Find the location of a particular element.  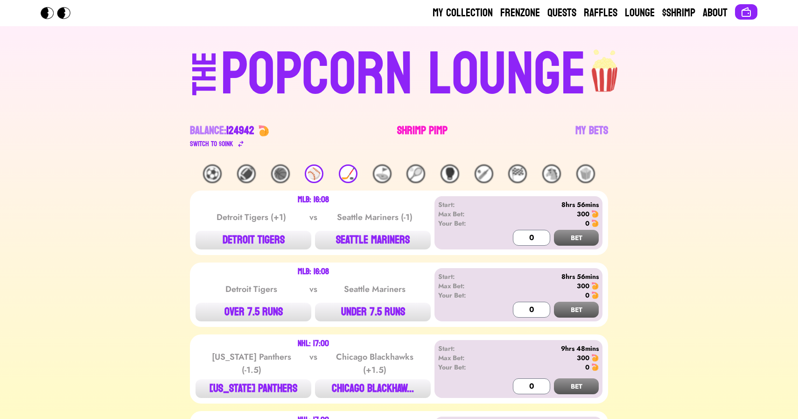

button: UNDER 7.5 RUNS is located at coordinates (373, 312).